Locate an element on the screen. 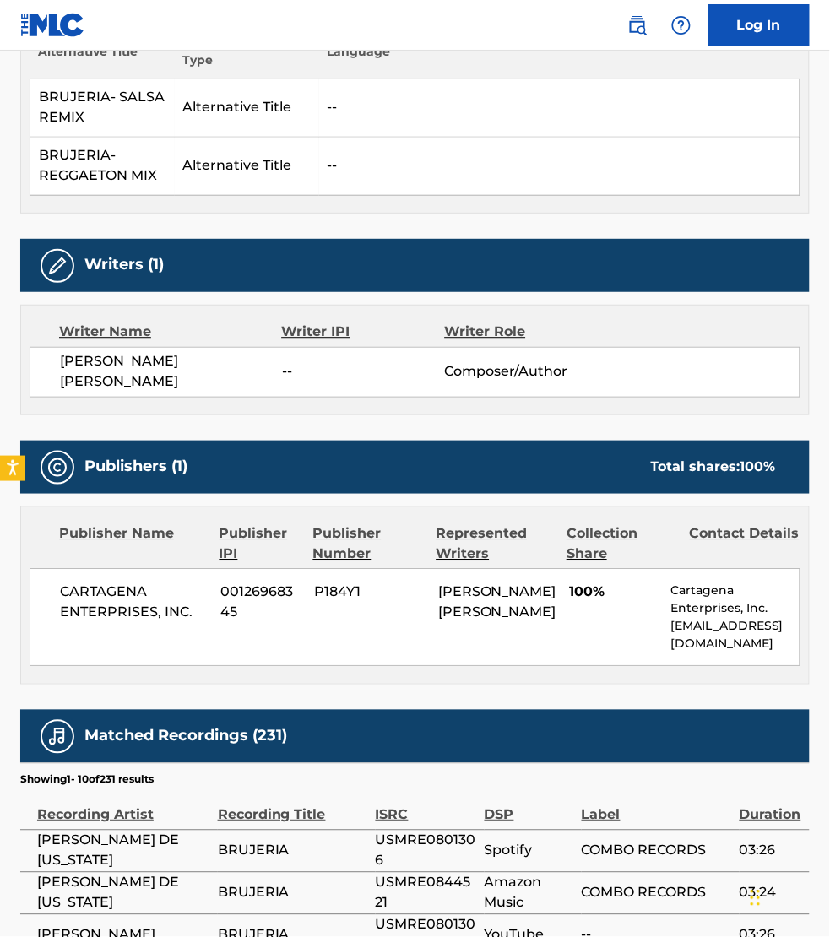  div: Help is located at coordinates (681, 25).